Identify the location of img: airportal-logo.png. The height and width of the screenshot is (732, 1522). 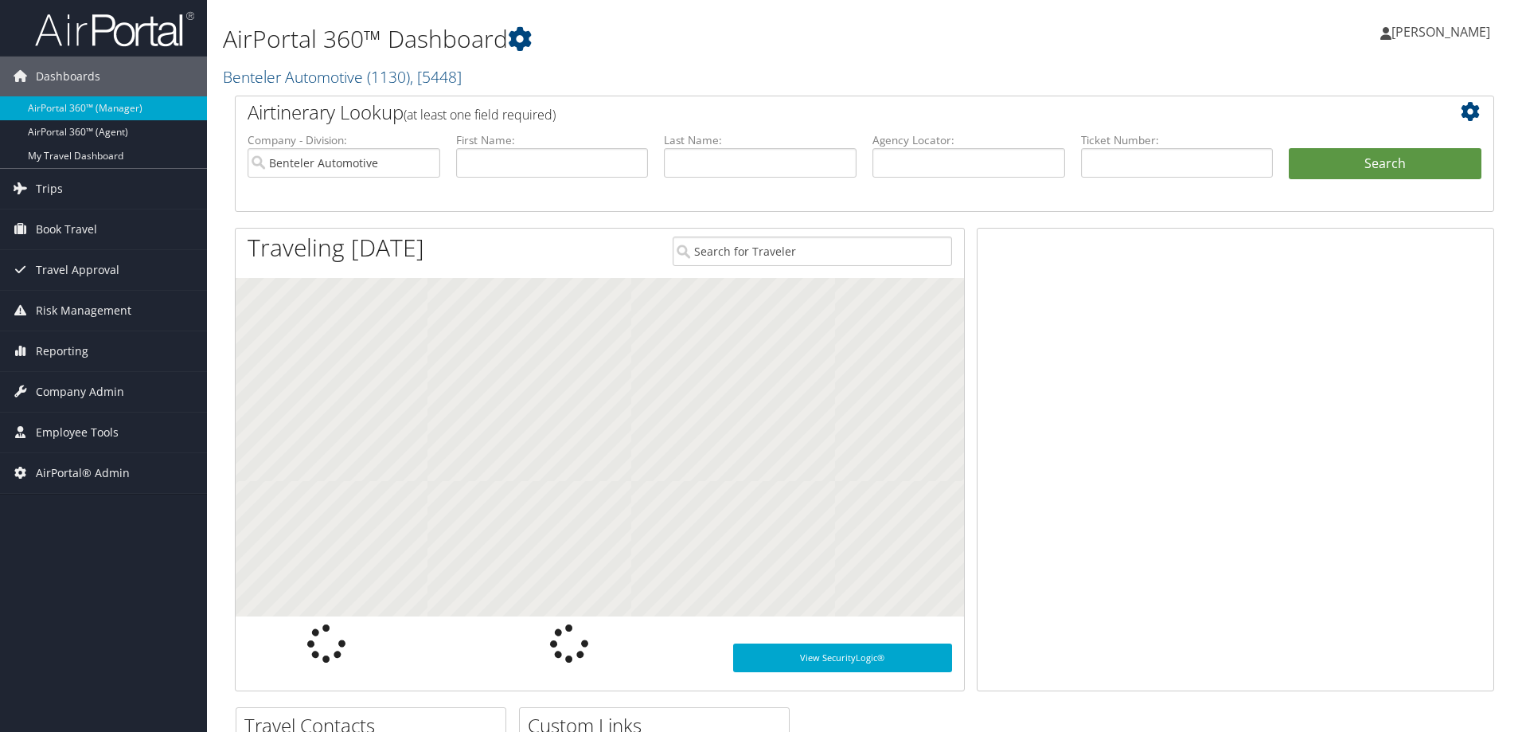
(115, 29).